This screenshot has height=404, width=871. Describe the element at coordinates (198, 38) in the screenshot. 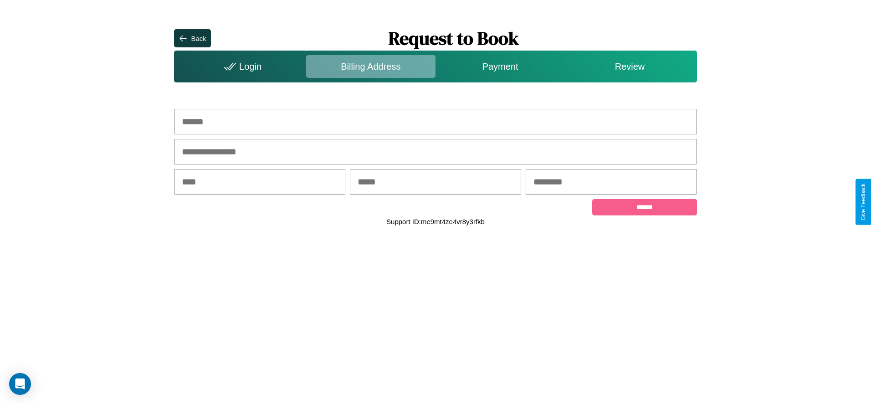

I see `div: Back` at that location.